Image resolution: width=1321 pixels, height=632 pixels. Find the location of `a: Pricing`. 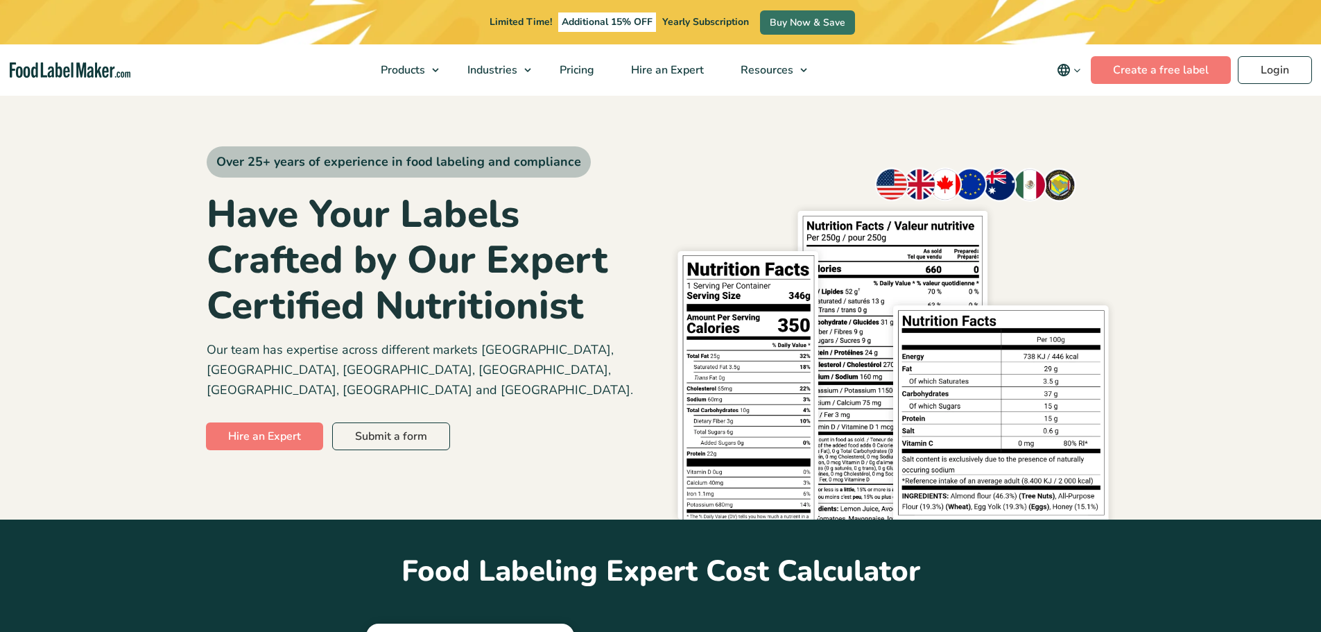

a: Pricing is located at coordinates (575, 70).